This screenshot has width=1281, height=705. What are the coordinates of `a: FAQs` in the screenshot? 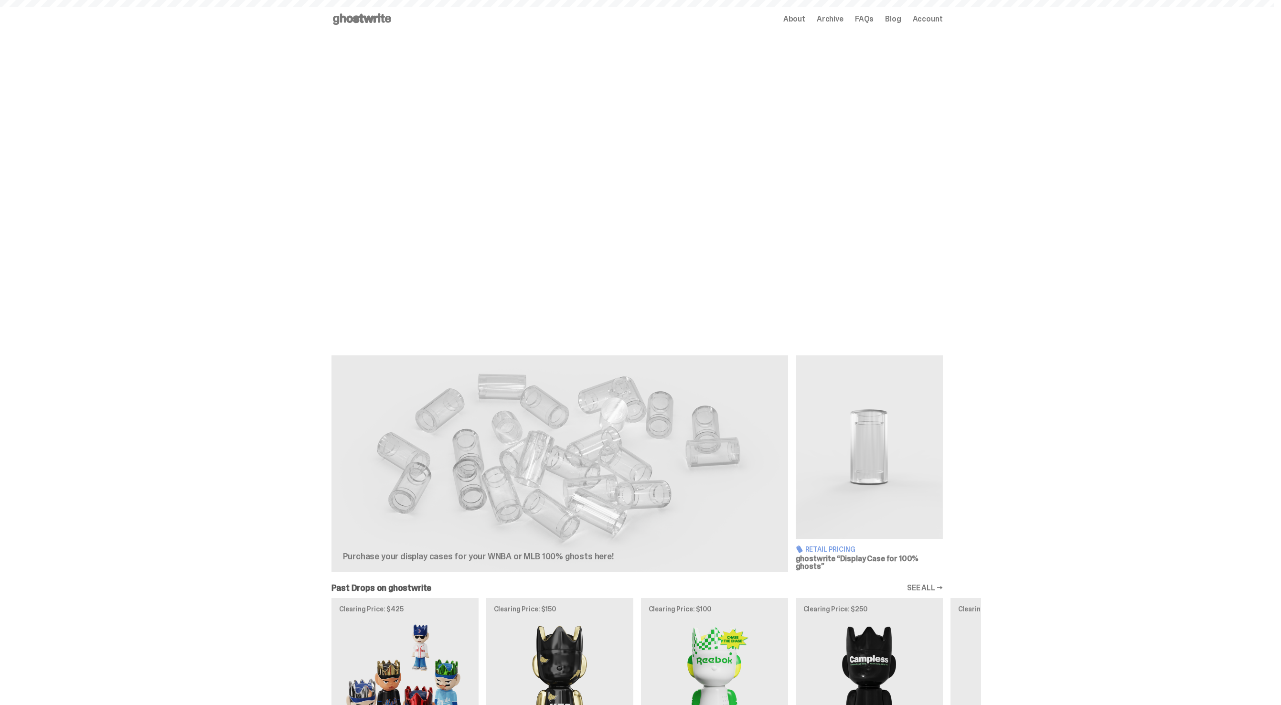 It's located at (864, 19).